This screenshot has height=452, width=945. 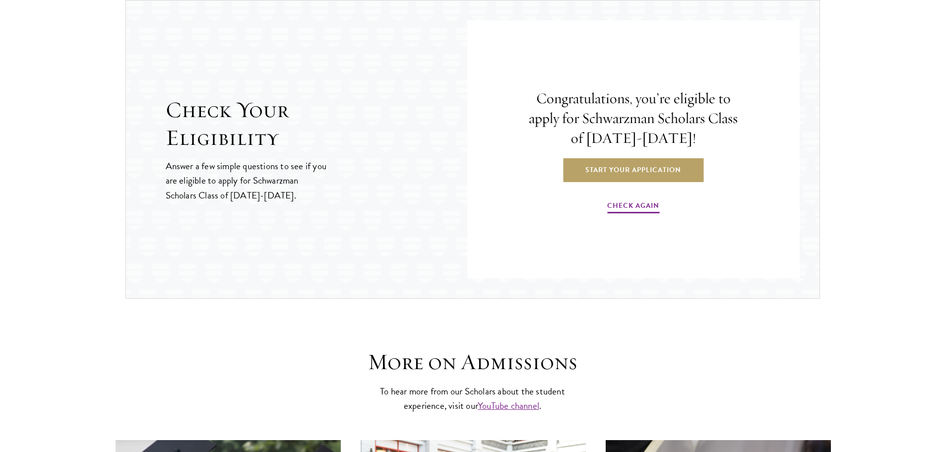 What do you see at coordinates (508, 405) in the screenshot?
I see `a: YouTube channel` at bounding box center [508, 405].